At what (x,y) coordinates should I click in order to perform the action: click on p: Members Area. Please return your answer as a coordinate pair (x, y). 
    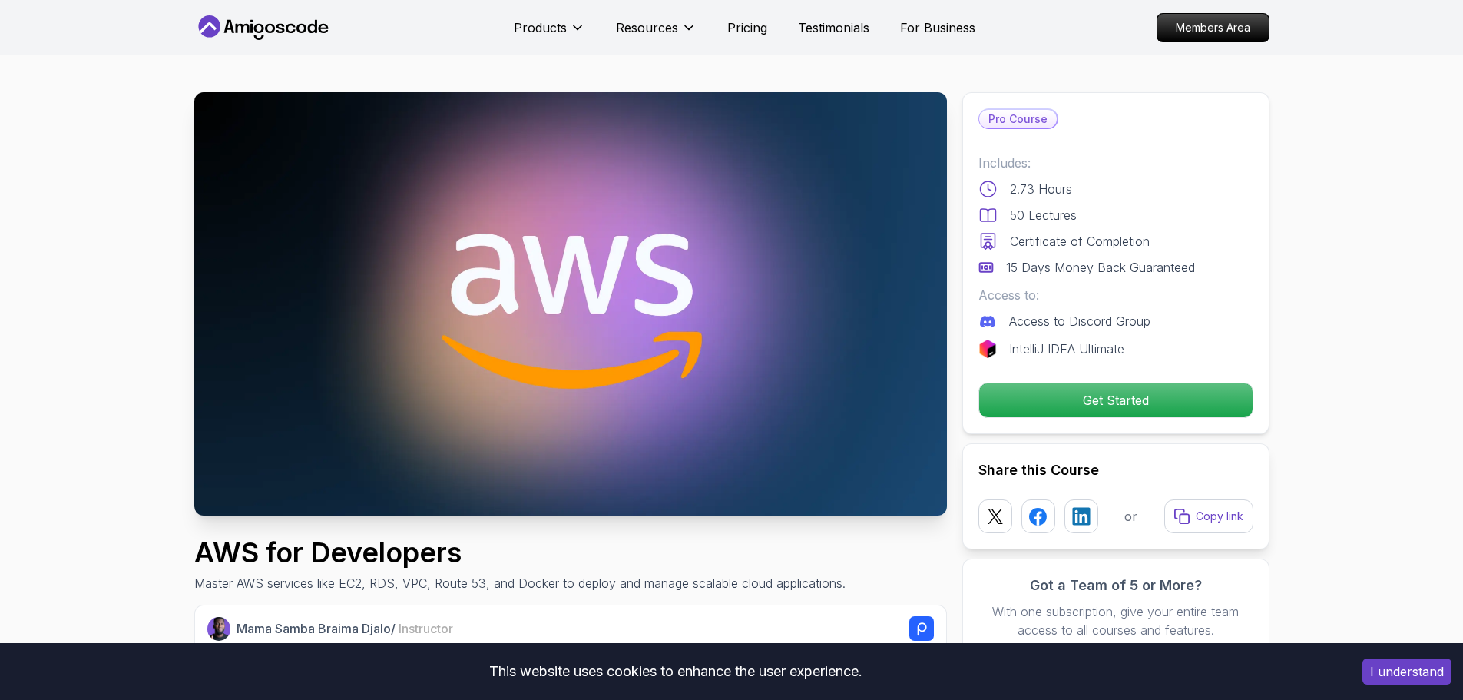
    Looking at the image, I should click on (1213, 28).